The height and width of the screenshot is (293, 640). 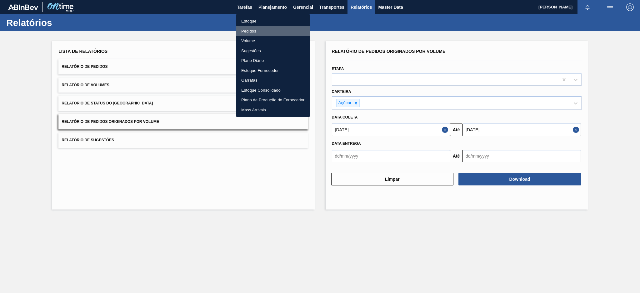 I want to click on a: Estoque Consolidado, so click(x=273, y=90).